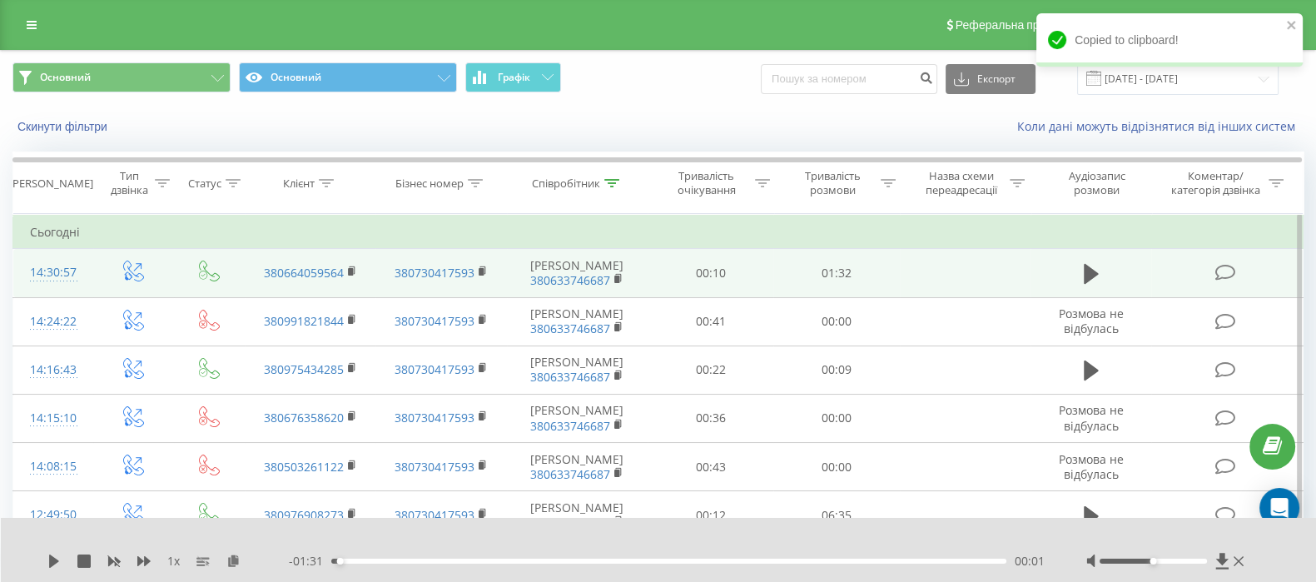 The width and height of the screenshot is (1316, 582). I want to click on div: 14:30:57, so click(53, 272).